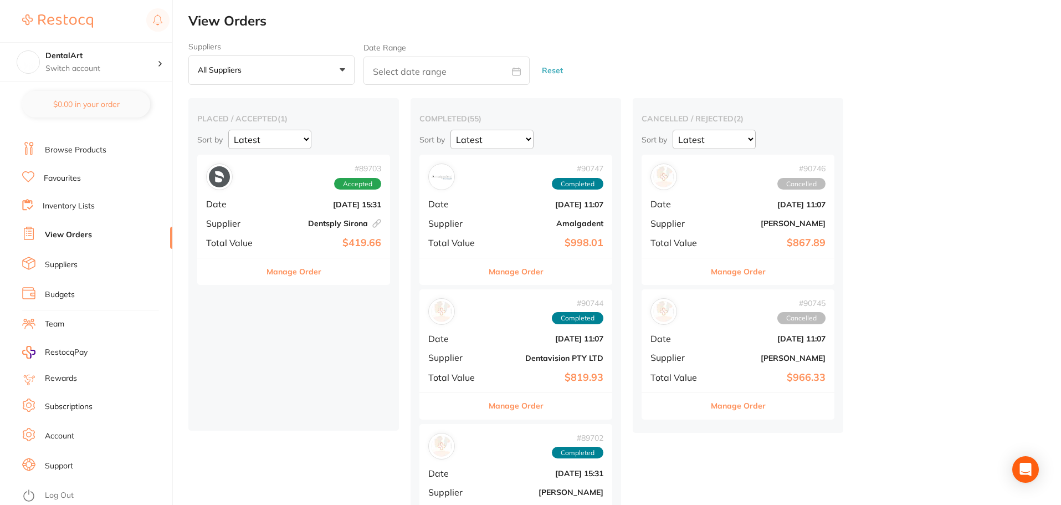 The height and width of the screenshot is (505, 1061). Describe the element at coordinates (69, 407) in the screenshot. I see `a: Subscriptions` at that location.